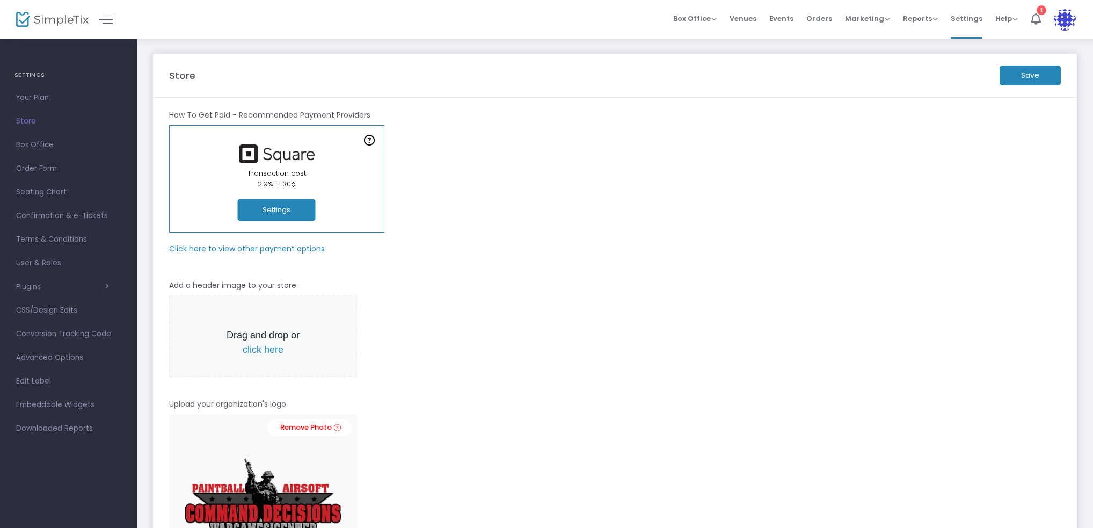 Image resolution: width=1093 pixels, height=528 pixels. I want to click on span: Conversion Tracking Code, so click(68, 334).